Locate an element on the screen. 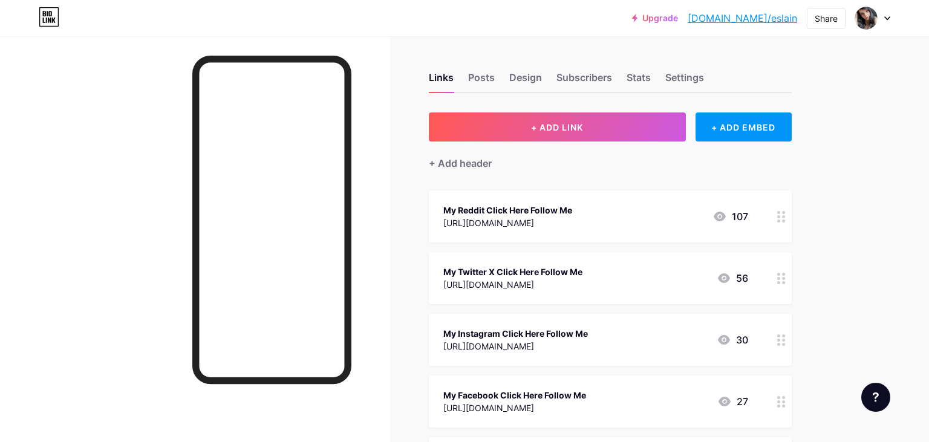 The image size is (929, 442). div: + Add header is located at coordinates (460, 163).